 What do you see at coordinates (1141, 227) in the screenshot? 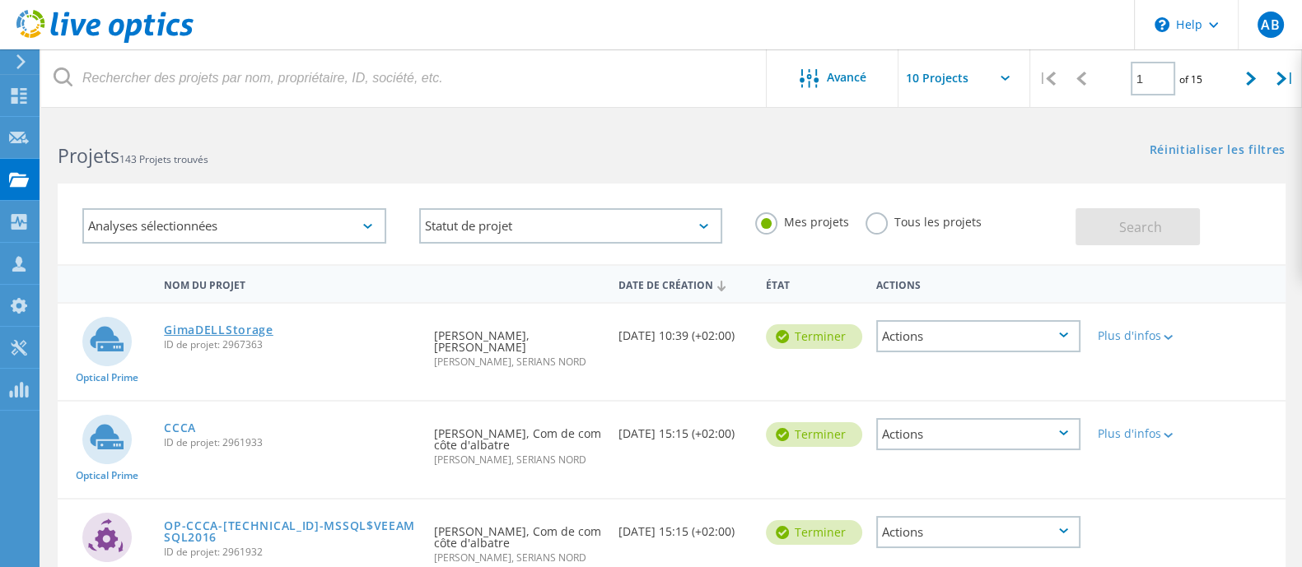
I see `span: Search` at bounding box center [1141, 227].